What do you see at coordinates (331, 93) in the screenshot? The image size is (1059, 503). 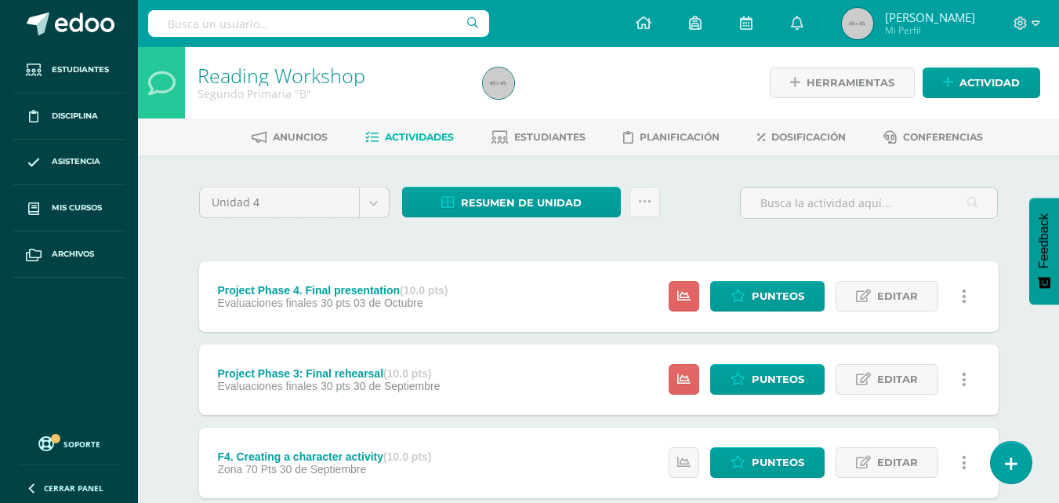 I see `div: Segundo Primaria 'B'` at bounding box center [331, 93].